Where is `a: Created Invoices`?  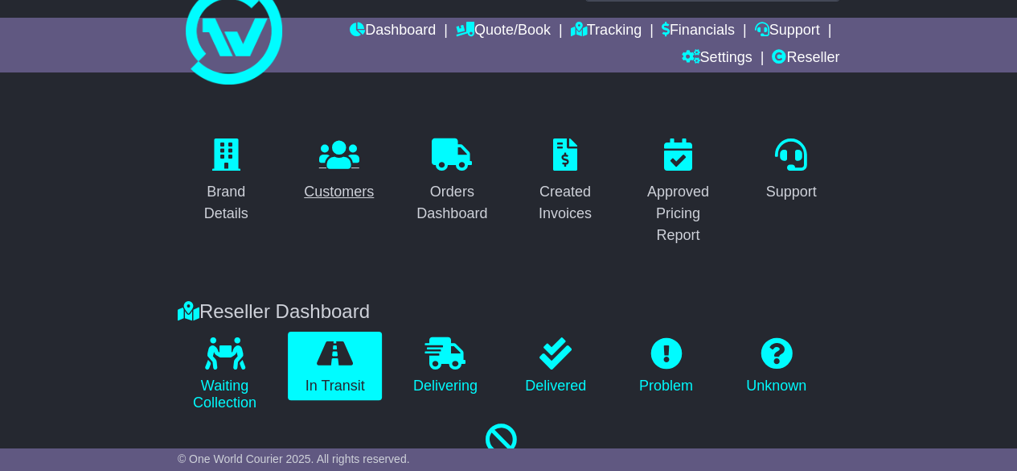 a: Created Invoices is located at coordinates (565, 181).